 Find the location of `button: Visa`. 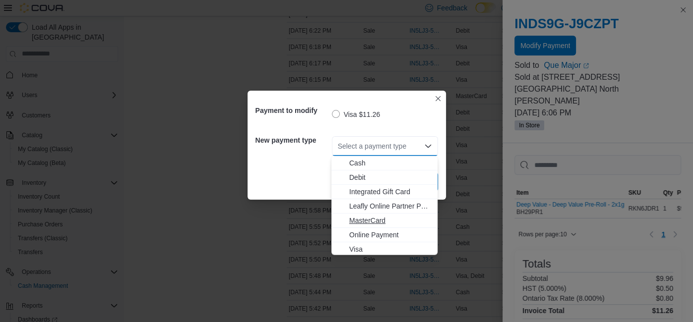

button: Visa is located at coordinates (384, 249).